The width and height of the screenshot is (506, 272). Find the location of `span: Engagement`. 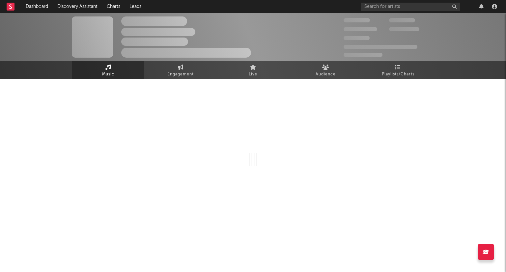

span: Engagement is located at coordinates (181, 74).